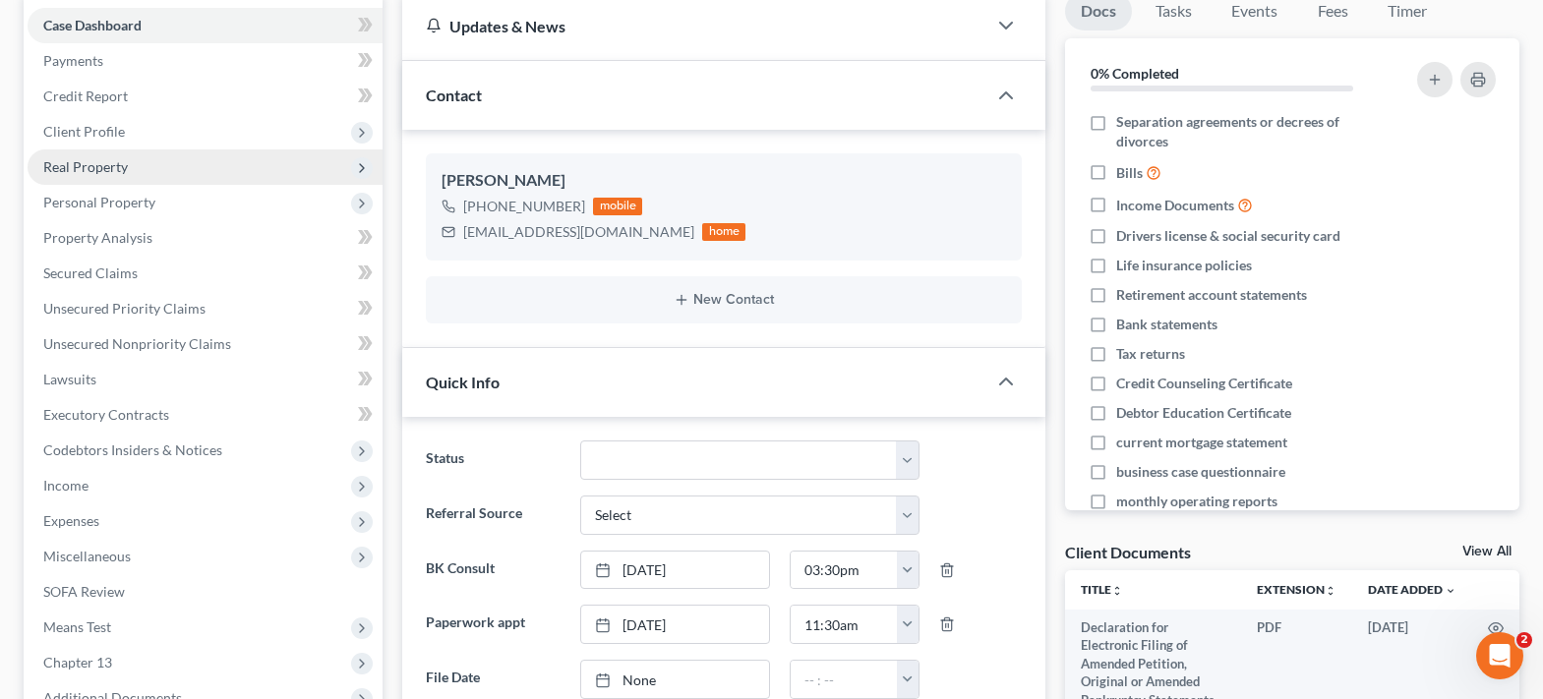  What do you see at coordinates (1151, 354) in the screenshot?
I see `span: Tax returns` at bounding box center [1151, 354].